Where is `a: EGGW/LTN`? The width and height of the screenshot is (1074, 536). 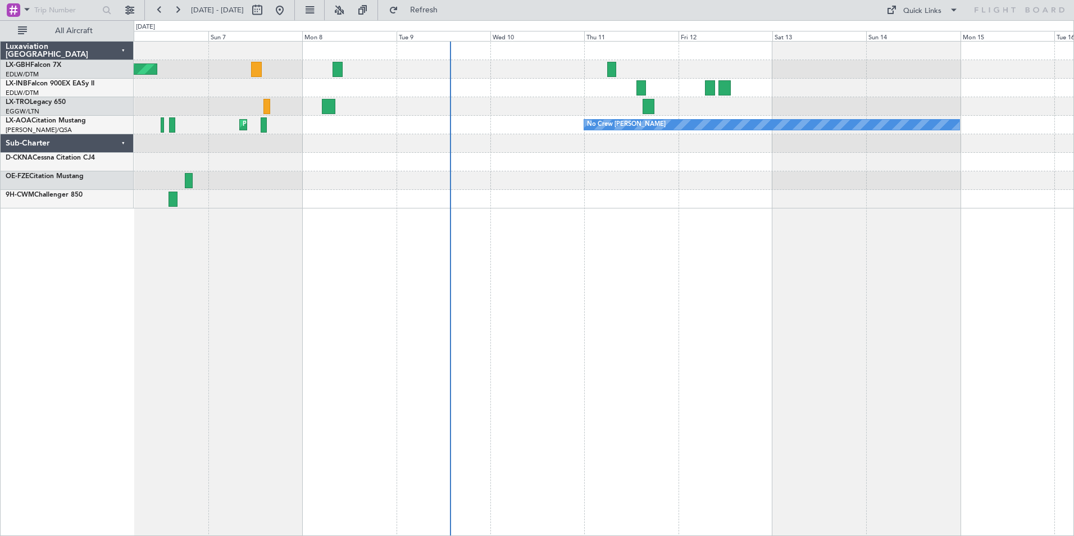 a: EGGW/LTN is located at coordinates (22, 111).